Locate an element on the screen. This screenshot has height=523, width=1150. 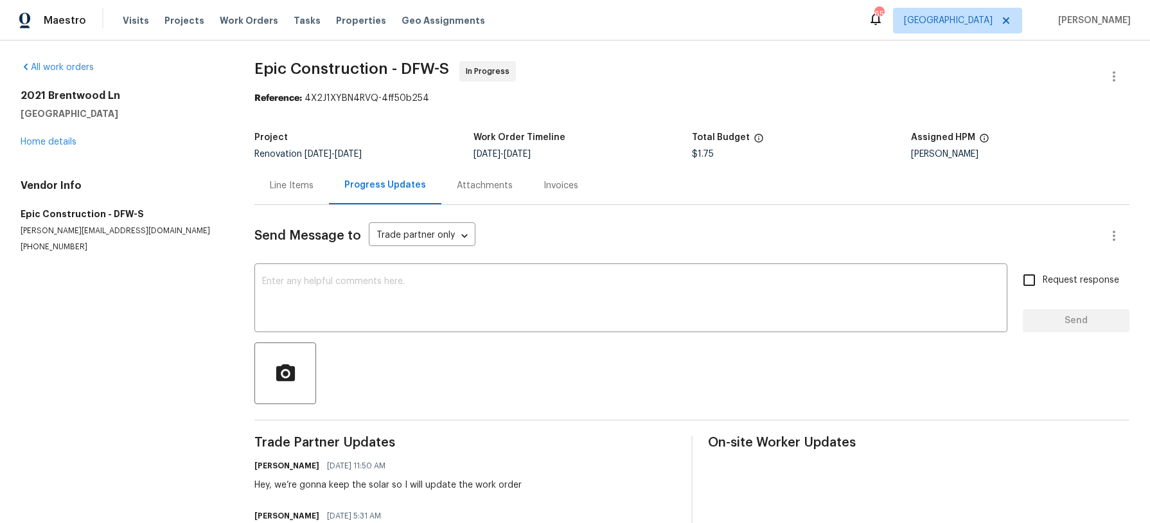
a: Home details is located at coordinates (48, 142).